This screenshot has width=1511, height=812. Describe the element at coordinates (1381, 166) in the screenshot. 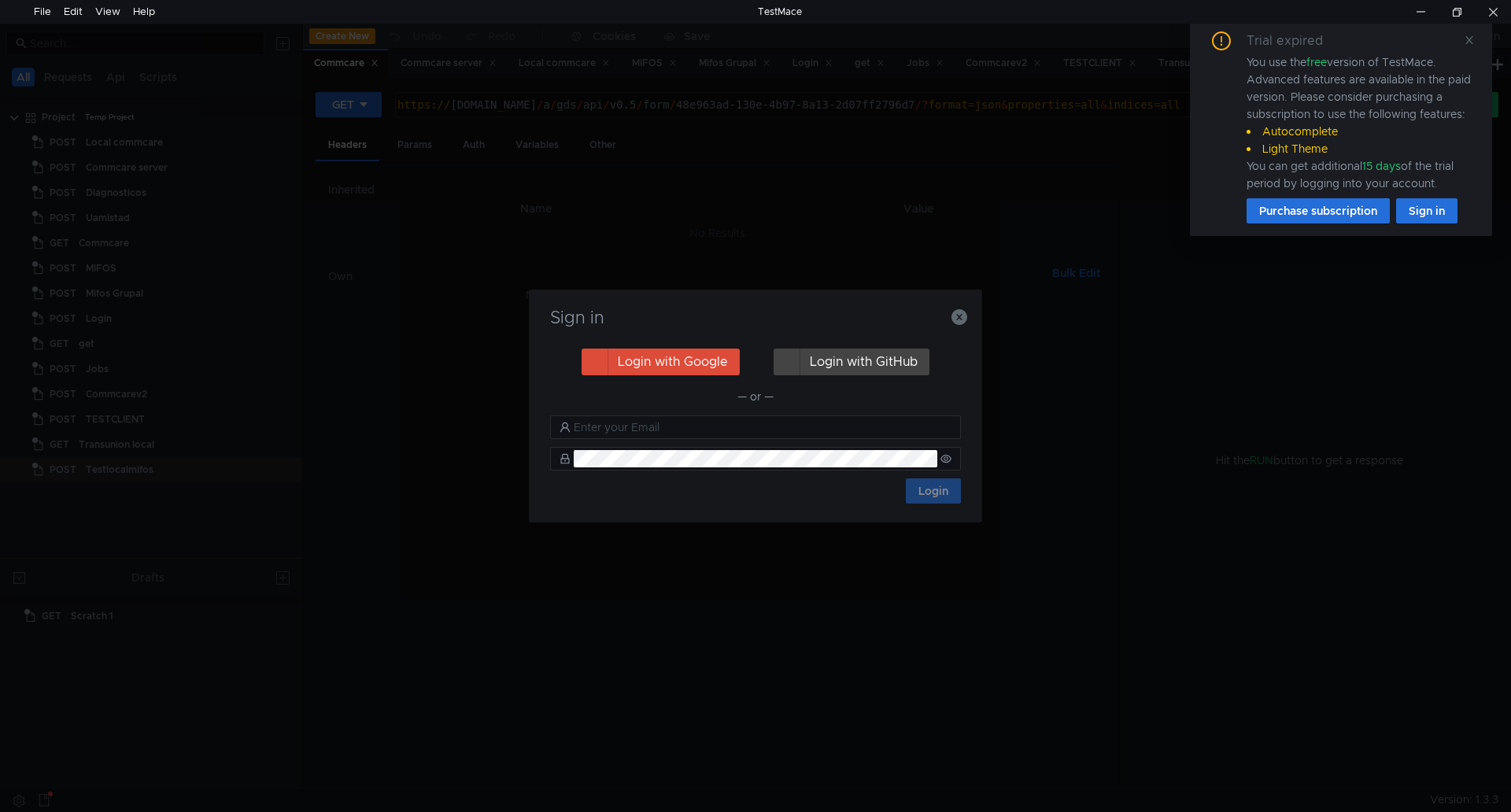

I see `span: 15 days` at that location.